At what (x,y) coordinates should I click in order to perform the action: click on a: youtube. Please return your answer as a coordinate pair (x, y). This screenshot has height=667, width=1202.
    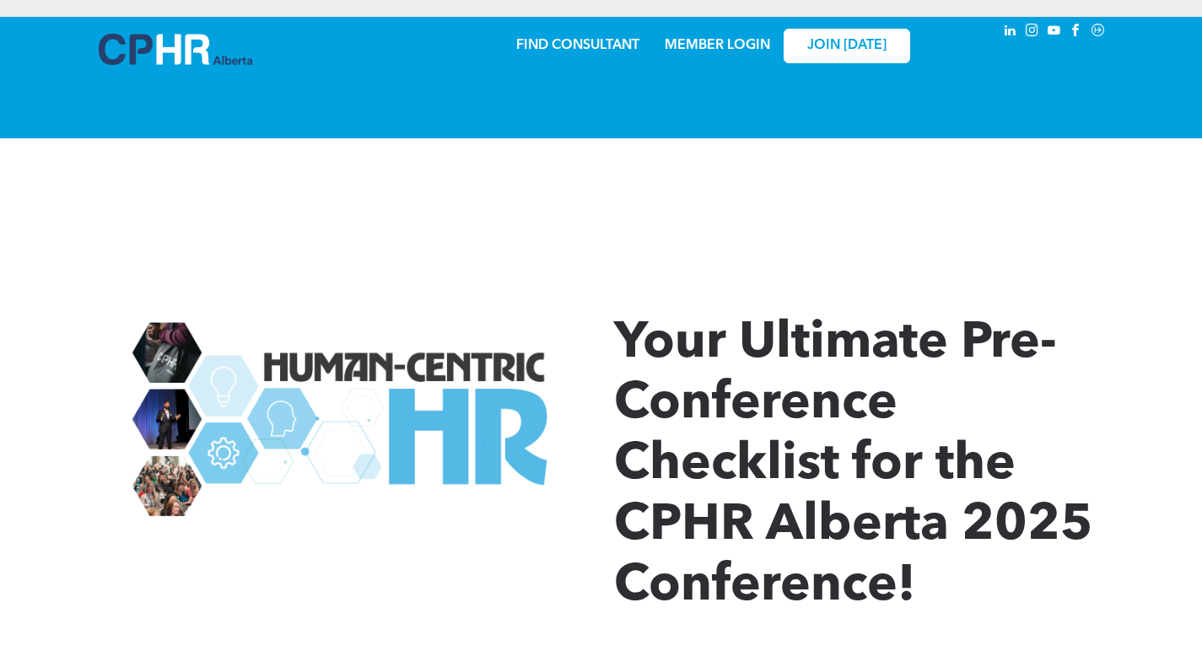
    Looking at the image, I should click on (1054, 32).